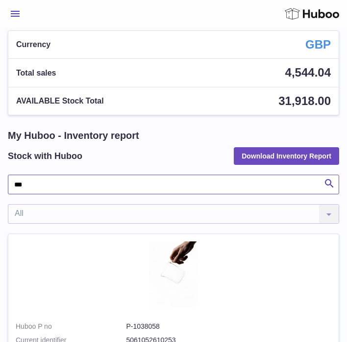 The width and height of the screenshot is (347, 342). Describe the element at coordinates (318, 45) in the screenshot. I see `strong: GBP` at that location.